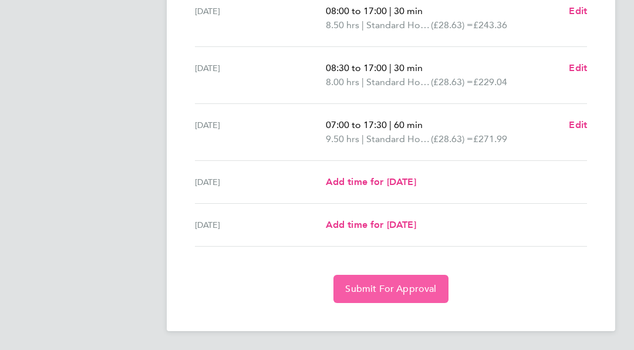 The height and width of the screenshot is (350, 634). Describe the element at coordinates (490, 139) in the screenshot. I see `span: £271.99` at that location.